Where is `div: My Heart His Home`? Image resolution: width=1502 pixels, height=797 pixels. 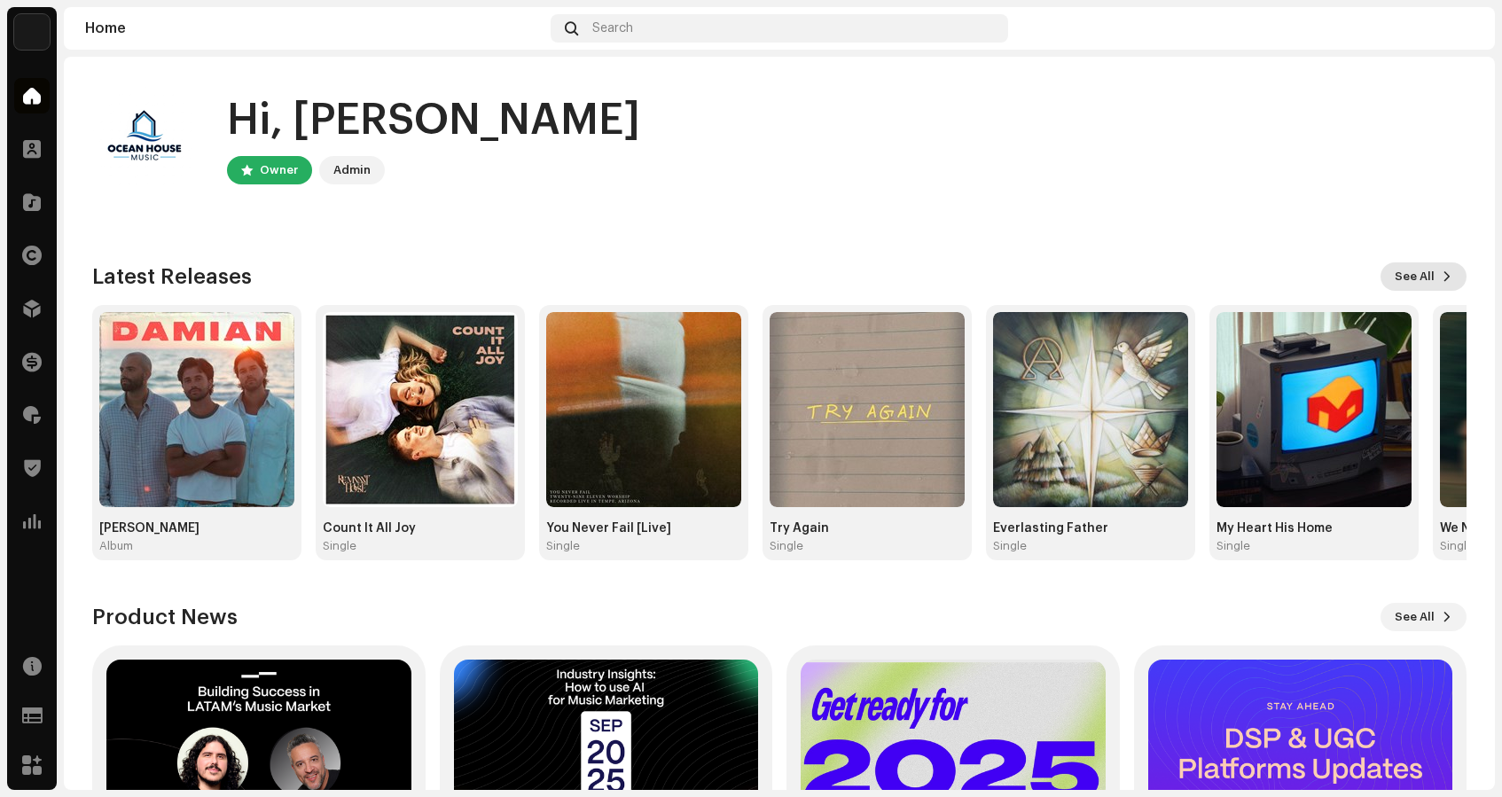
div: My Heart His Home is located at coordinates (1314, 529).